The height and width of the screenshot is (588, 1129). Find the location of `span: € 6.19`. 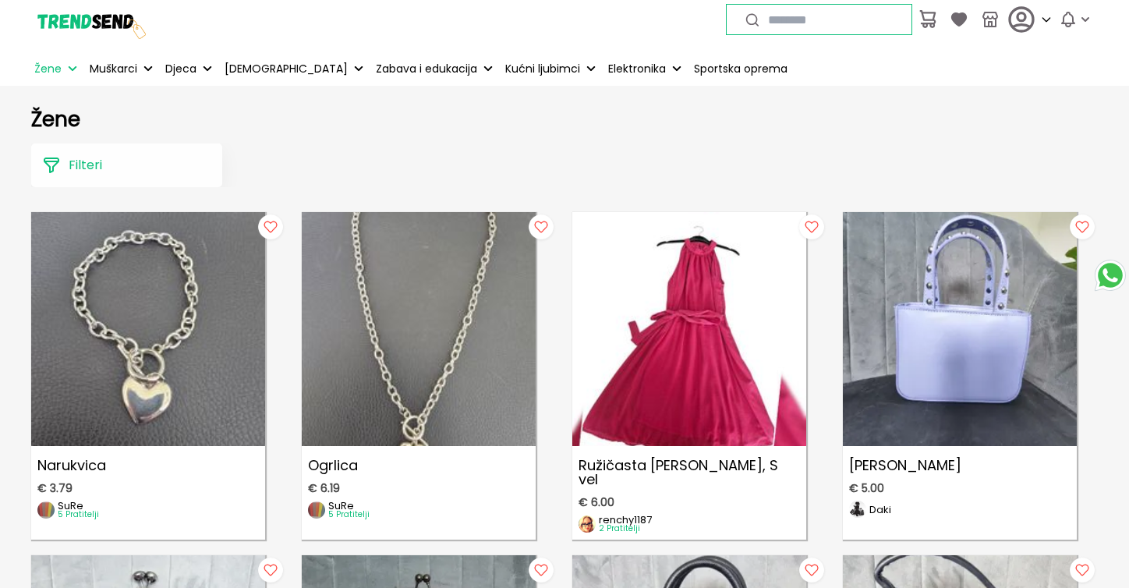

span: € 6.19 is located at coordinates (324, 488).